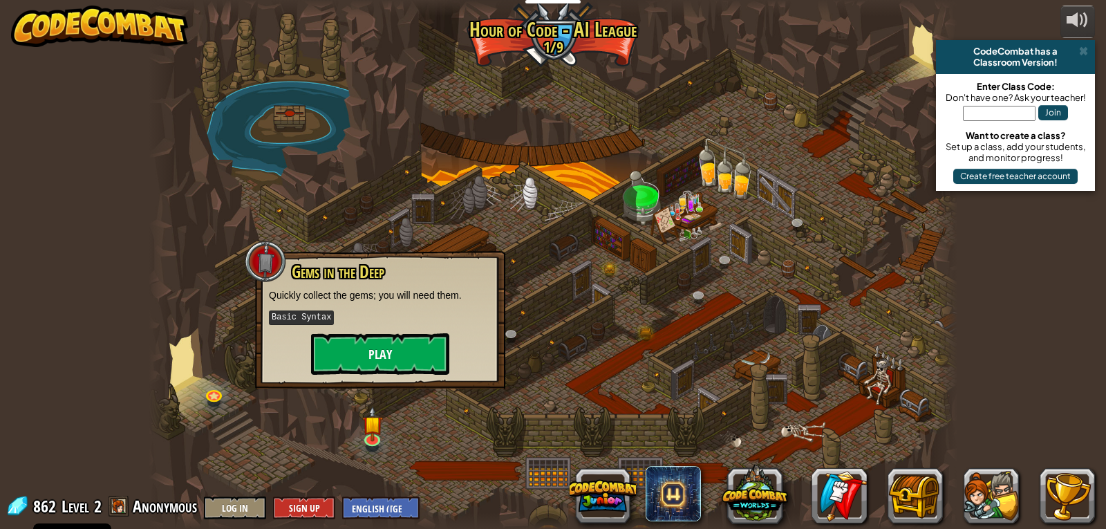  What do you see at coordinates (100, 26) in the screenshot?
I see `img: CodeCombat - Learn how to code by playing a game` at bounding box center [100, 26].